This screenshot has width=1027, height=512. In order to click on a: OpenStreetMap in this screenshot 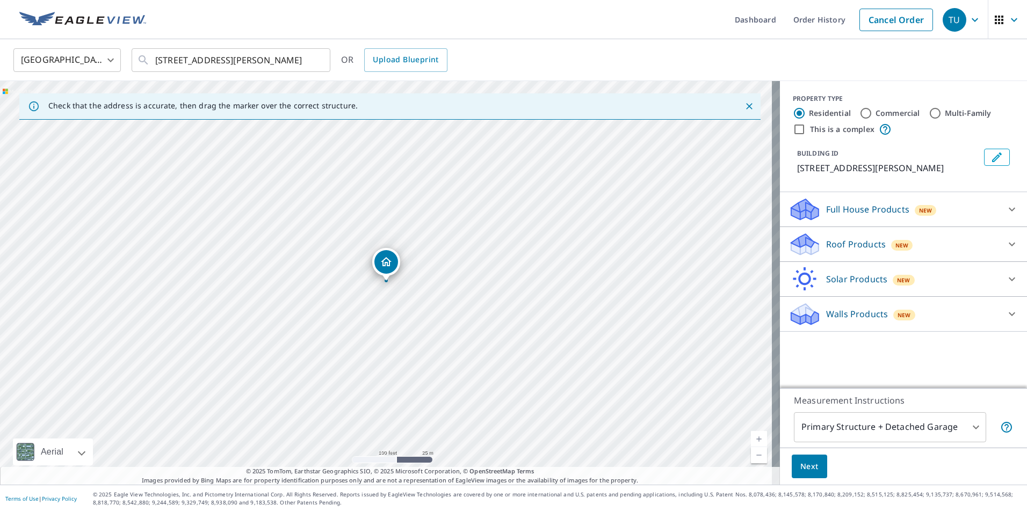, I will do `click(492, 471)`.